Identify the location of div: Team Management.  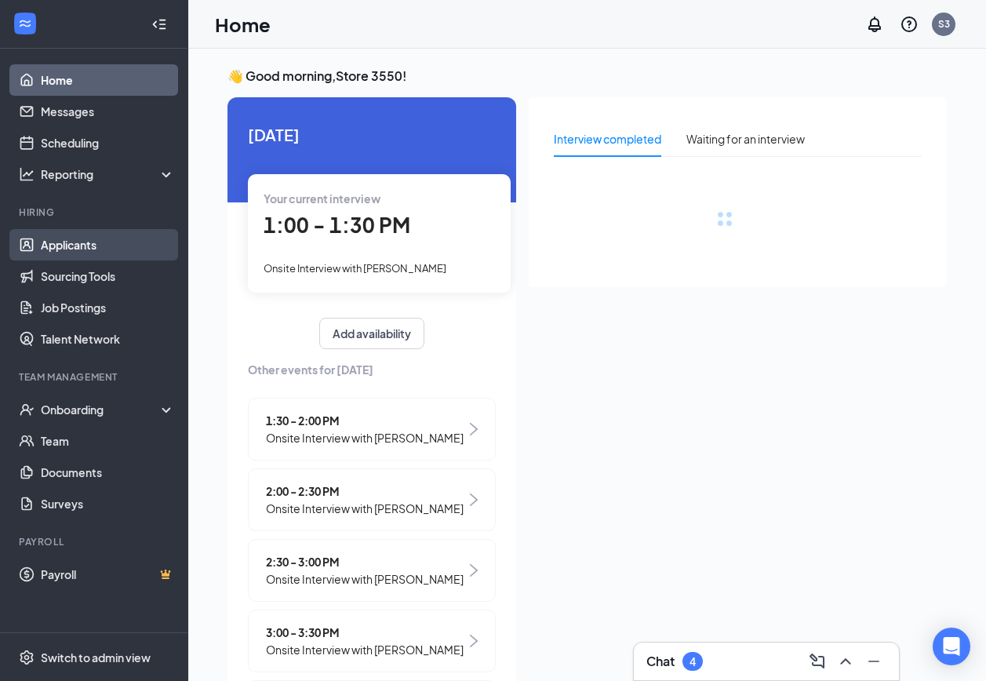
(95, 376).